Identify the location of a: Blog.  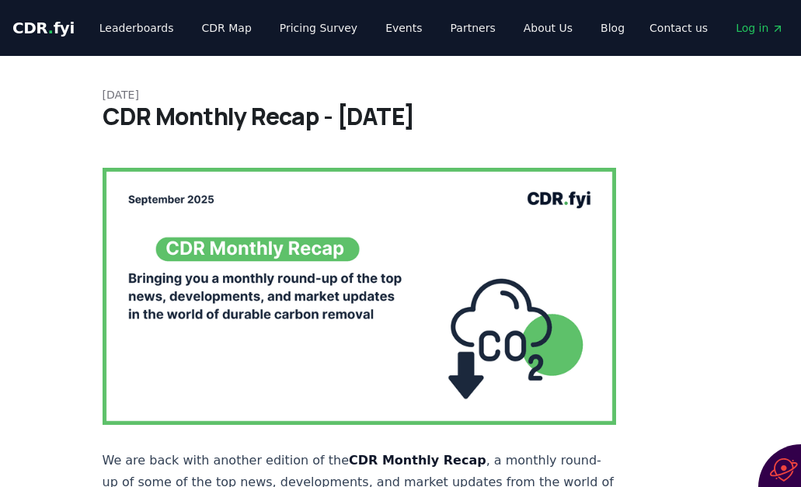
(612, 28).